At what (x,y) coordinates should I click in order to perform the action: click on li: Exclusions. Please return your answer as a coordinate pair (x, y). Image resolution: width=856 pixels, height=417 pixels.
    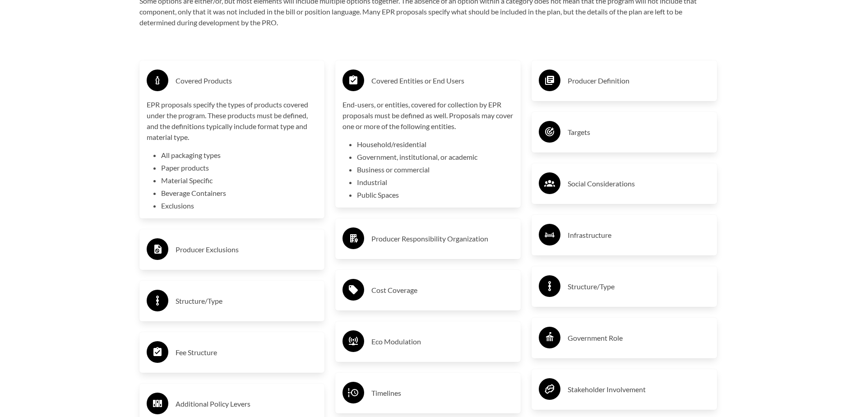
    Looking at the image, I should click on (239, 206).